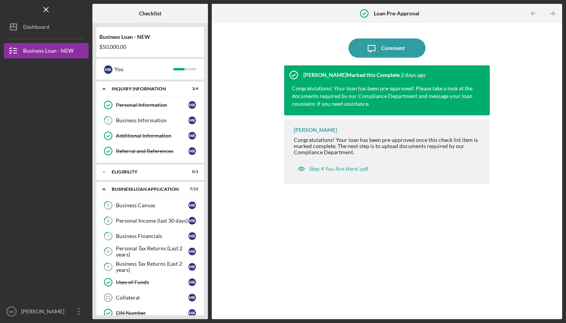  What do you see at coordinates (191, 172) in the screenshot?
I see `div: 0 / 1` at bounding box center [191, 172].